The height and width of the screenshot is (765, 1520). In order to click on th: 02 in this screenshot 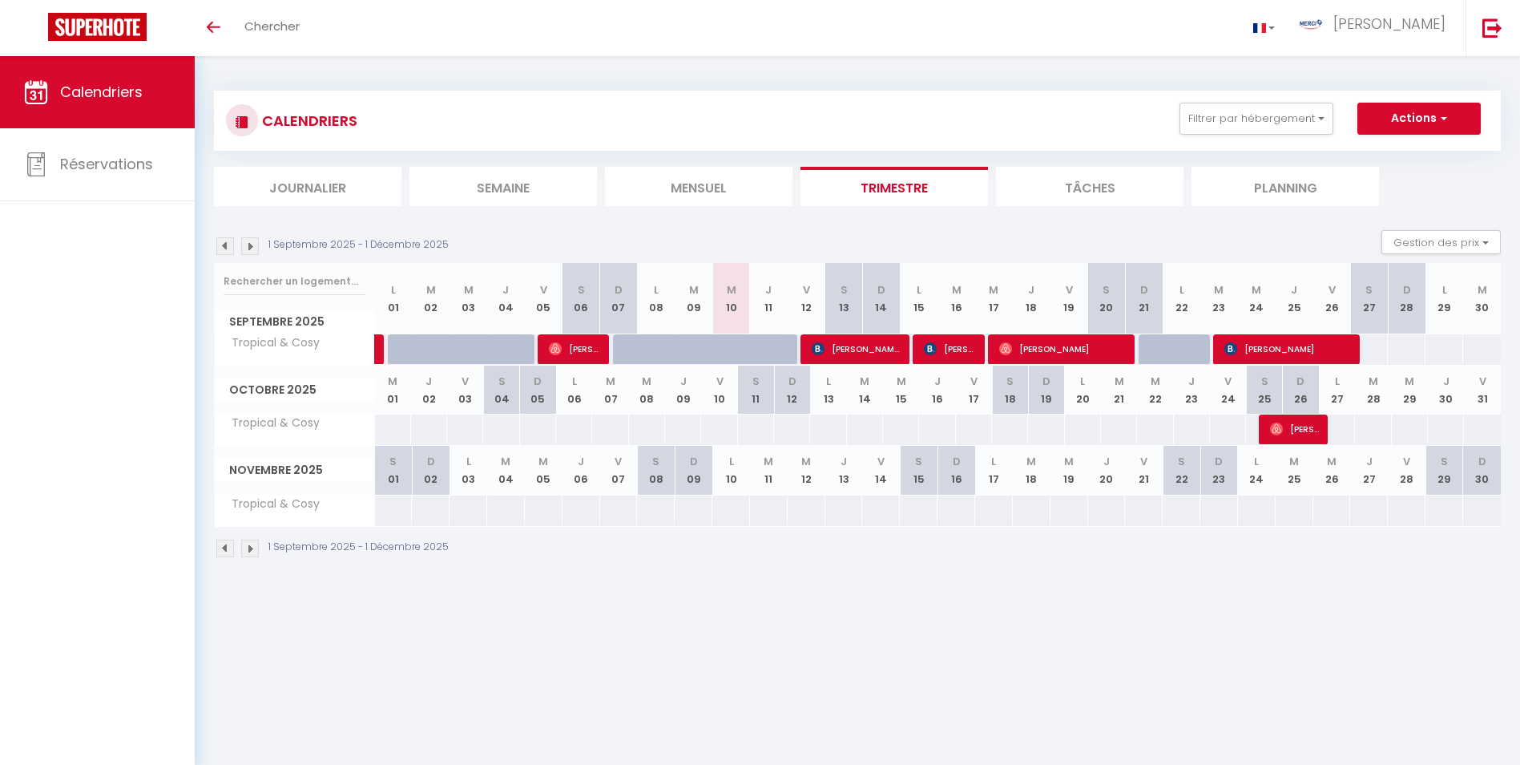, I will do `click(429, 389)`.